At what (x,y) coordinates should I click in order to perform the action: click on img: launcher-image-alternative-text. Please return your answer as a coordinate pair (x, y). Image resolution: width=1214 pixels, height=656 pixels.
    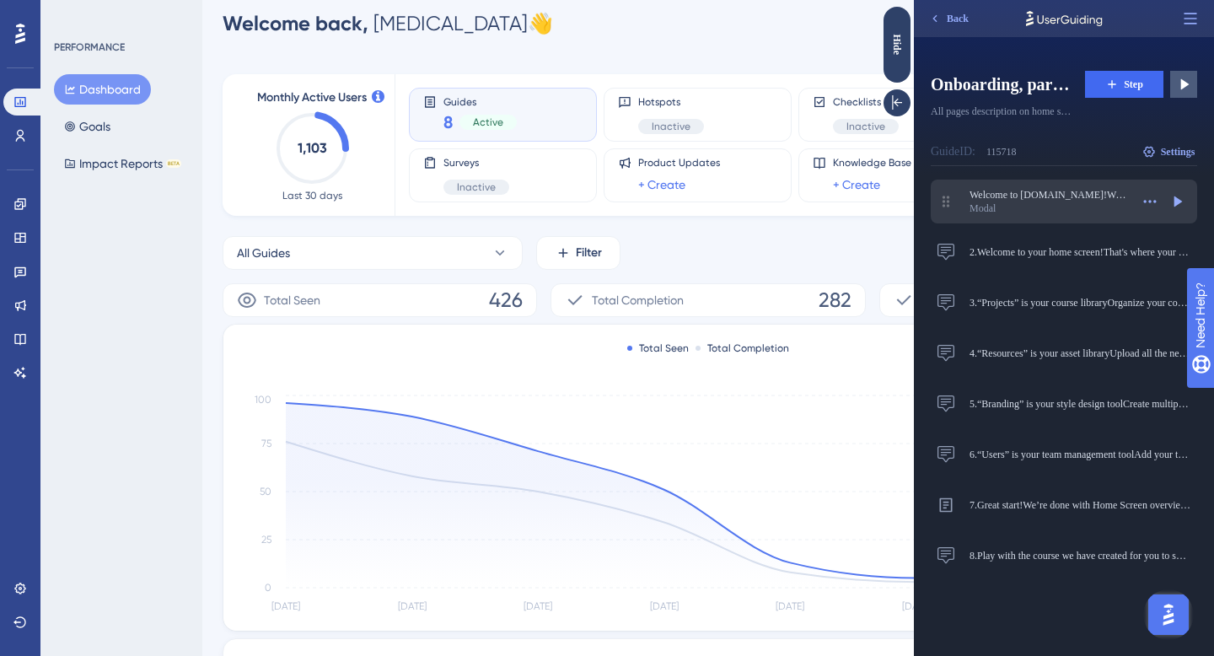
    Looking at the image, I should click on (25, 25).